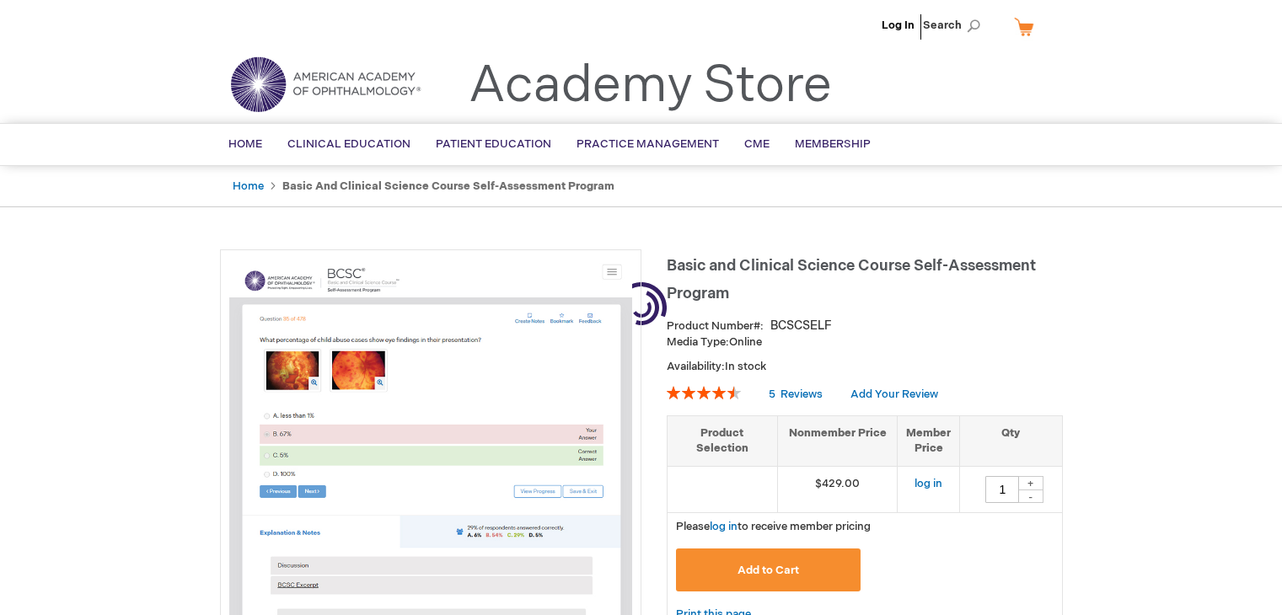  Describe the element at coordinates (722, 441) in the screenshot. I see `th: Product Selection` at that location.